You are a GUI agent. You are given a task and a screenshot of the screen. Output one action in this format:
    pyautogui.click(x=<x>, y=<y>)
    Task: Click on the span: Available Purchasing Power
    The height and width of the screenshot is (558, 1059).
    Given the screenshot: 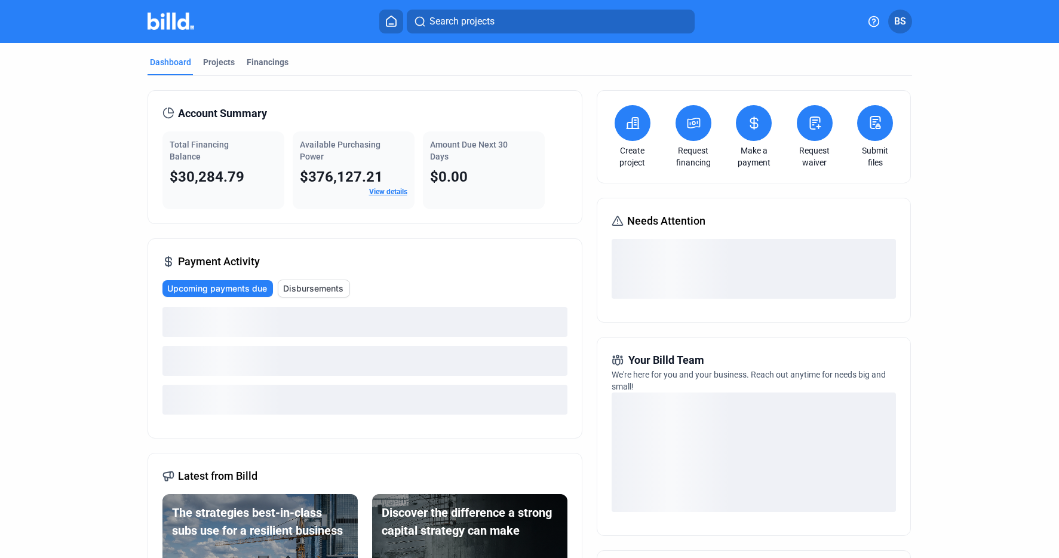 What is the action you would take?
    pyautogui.click(x=340, y=150)
    